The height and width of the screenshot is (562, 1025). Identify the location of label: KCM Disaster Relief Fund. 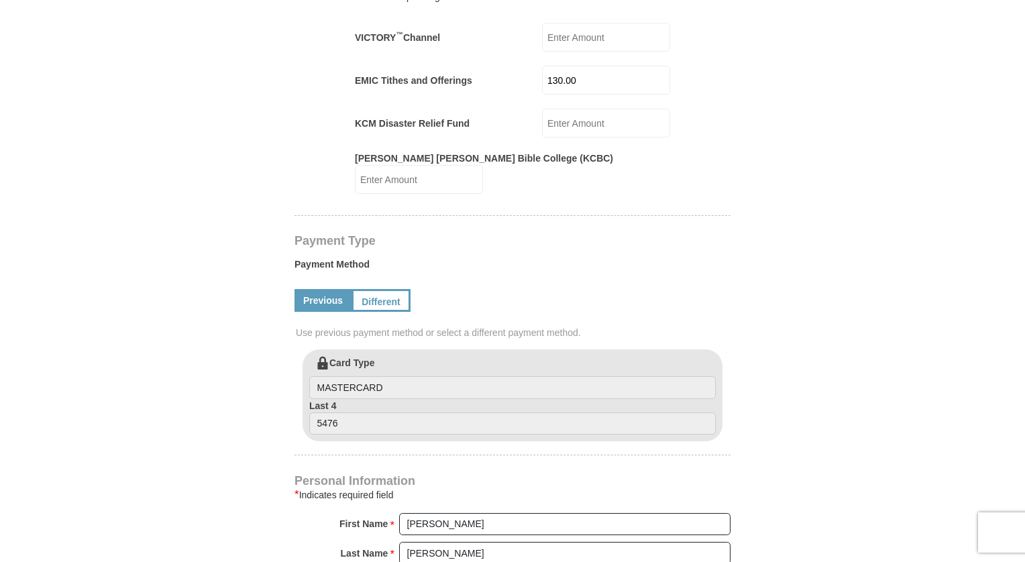
(412, 123).